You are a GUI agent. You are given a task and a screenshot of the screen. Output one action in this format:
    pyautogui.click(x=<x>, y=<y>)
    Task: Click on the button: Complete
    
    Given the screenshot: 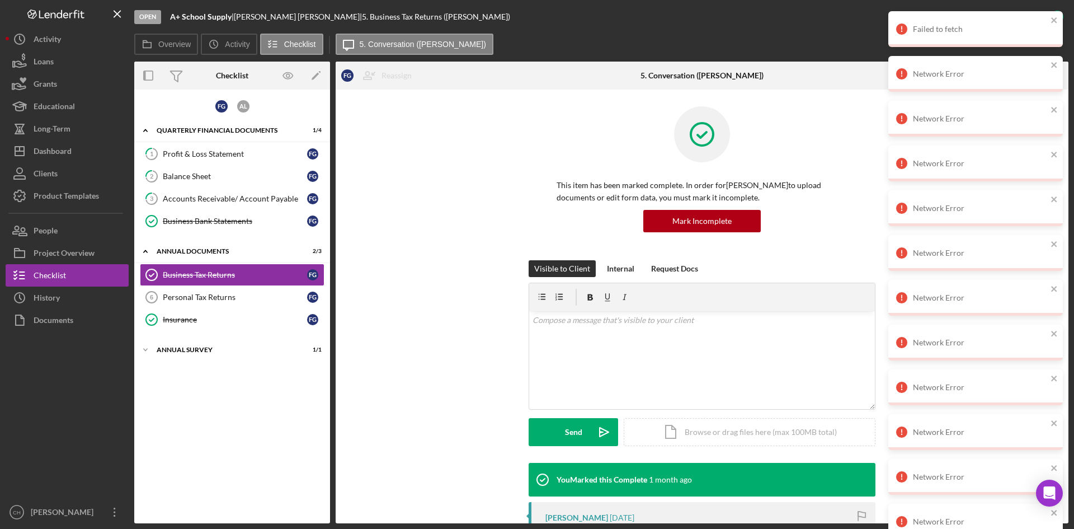 What is the action you would take?
    pyautogui.click(x=1033, y=17)
    